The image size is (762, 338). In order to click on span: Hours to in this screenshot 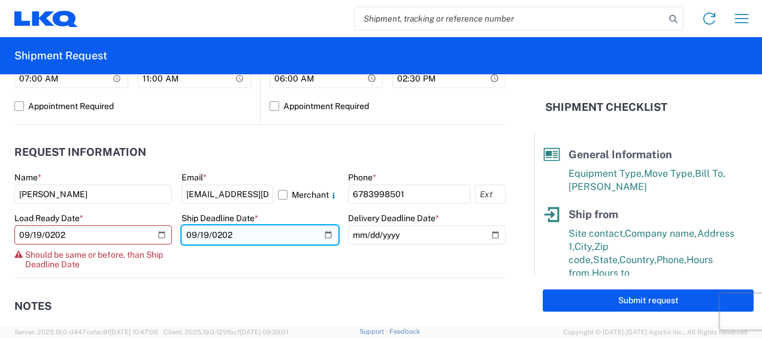, I will do `click(610, 273)`.